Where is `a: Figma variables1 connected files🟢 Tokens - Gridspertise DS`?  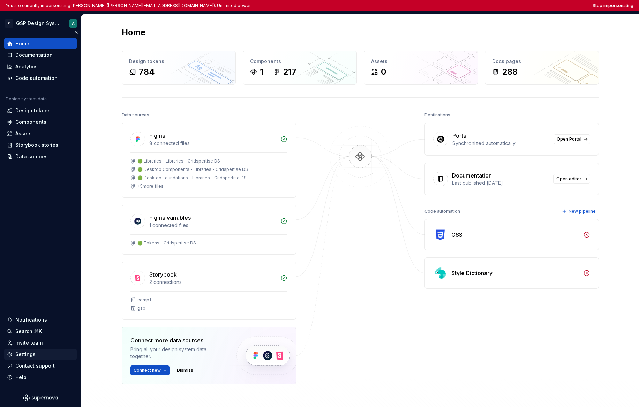 a: Figma variables1 connected files🟢 Tokens - Gridspertise DS is located at coordinates (209, 230).